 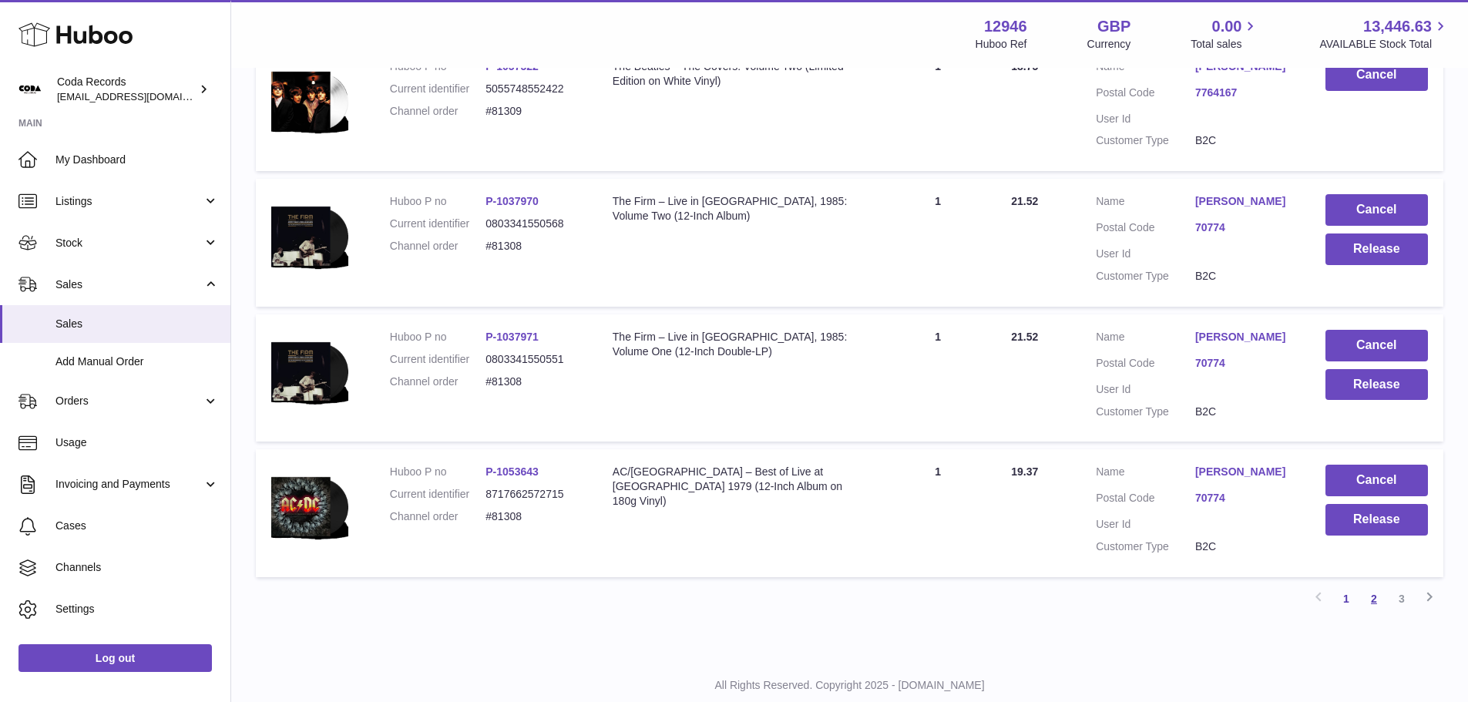 I want to click on dd: #81309, so click(x=533, y=111).